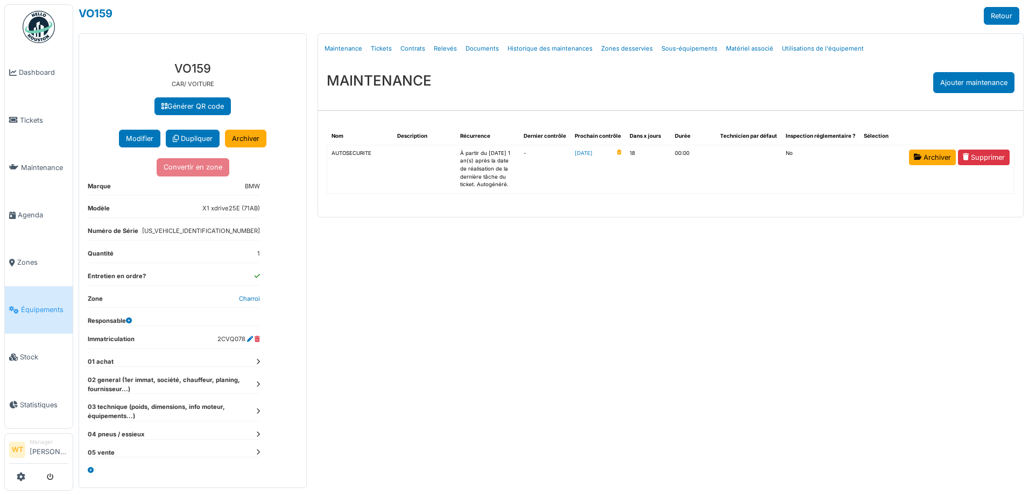 Image resolution: width=1029 pixels, height=495 pixels. Describe the element at coordinates (174, 385) in the screenshot. I see `dt: 02 general (1er immat, société, chauffeur, planing, fournisseur...)` at that location.